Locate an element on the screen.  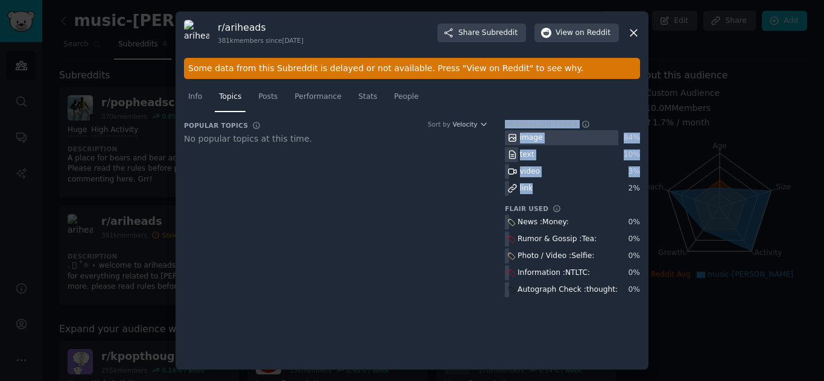
div: Rumor & Gossip :Tea: is located at coordinates (557, 240).